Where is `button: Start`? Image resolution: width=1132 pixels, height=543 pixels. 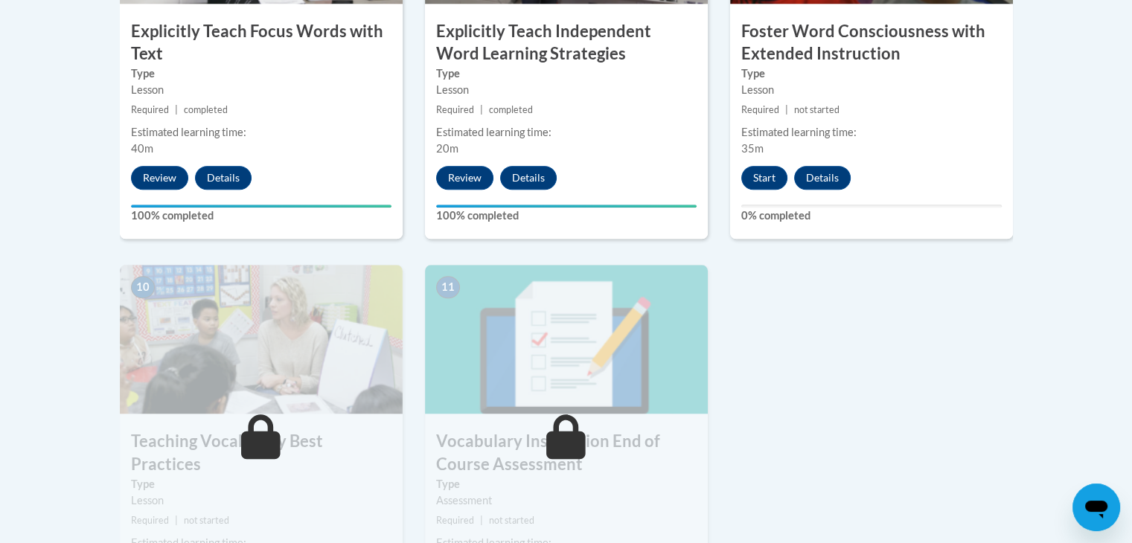
button: Start is located at coordinates (764, 178).